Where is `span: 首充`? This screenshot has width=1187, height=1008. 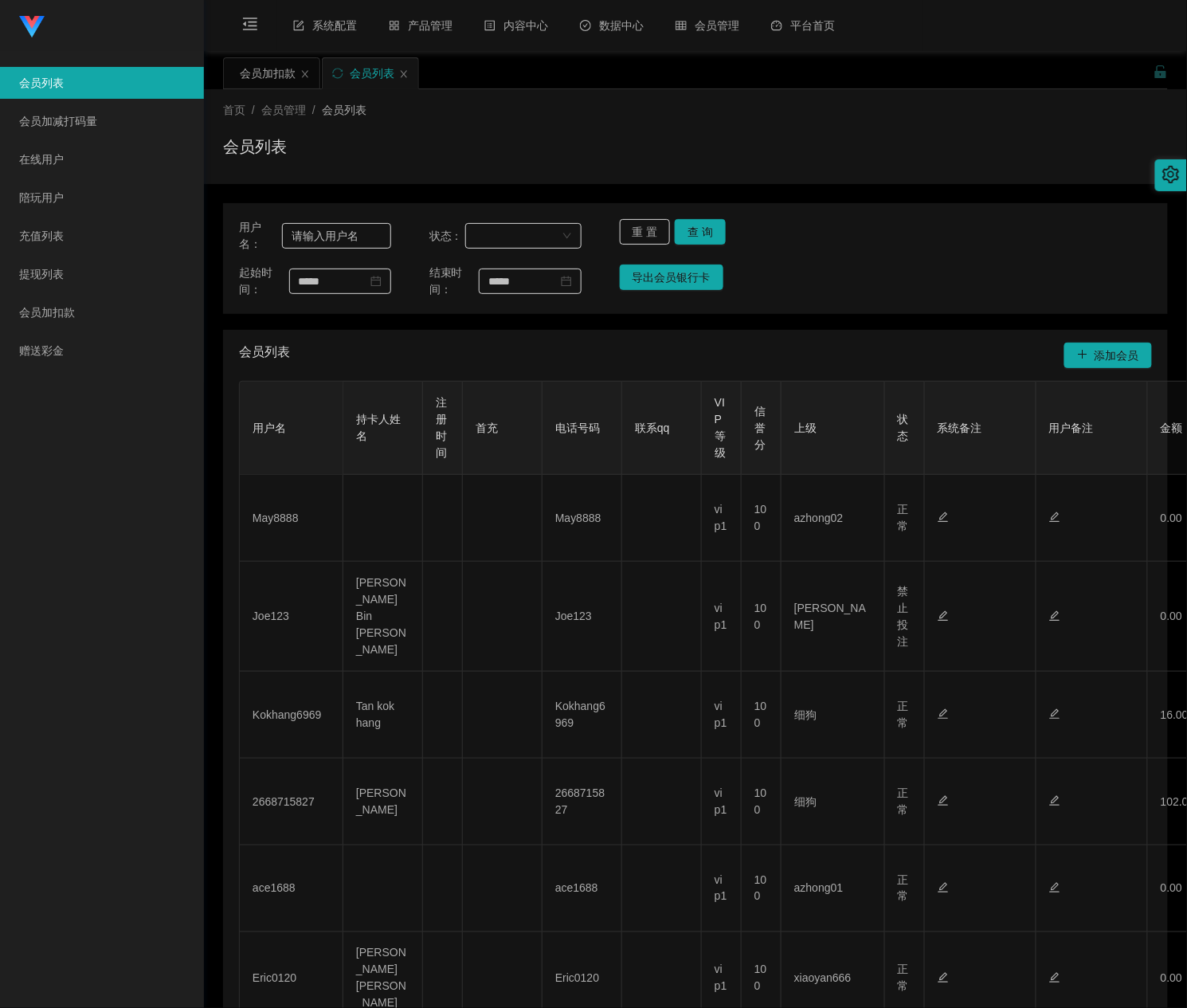 span: 首充 is located at coordinates (487, 428).